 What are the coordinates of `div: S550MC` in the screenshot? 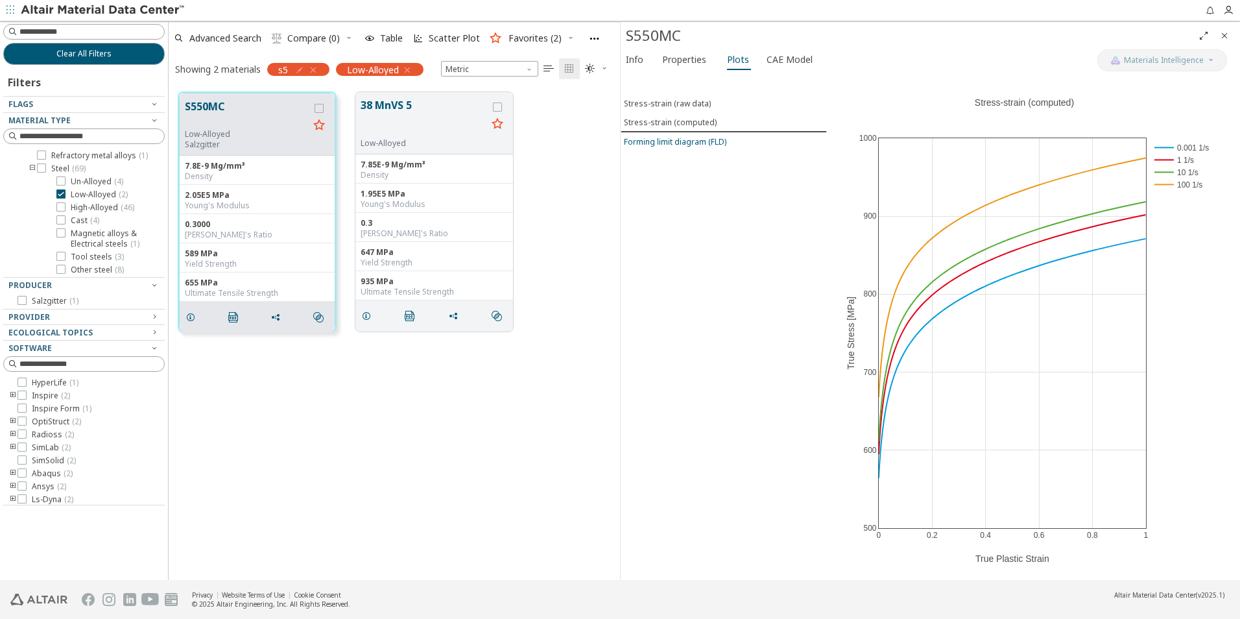 It's located at (909, 36).